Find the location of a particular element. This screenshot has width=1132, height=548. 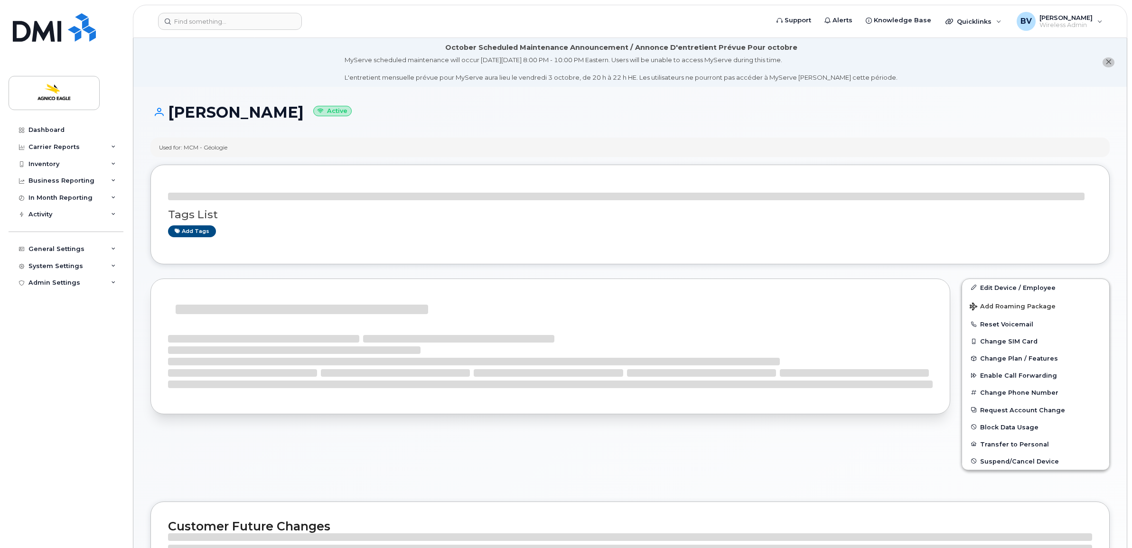

button: Request Account Change is located at coordinates (1035, 410).